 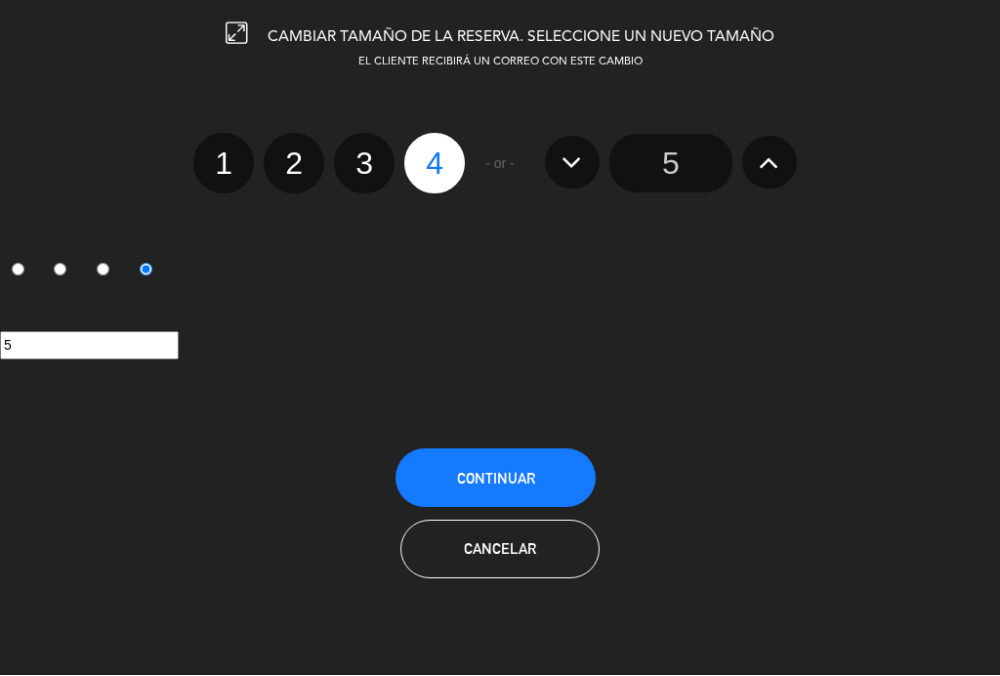 What do you see at coordinates (500, 550) in the screenshot?
I see `button: Cancelar` at bounding box center [500, 550].